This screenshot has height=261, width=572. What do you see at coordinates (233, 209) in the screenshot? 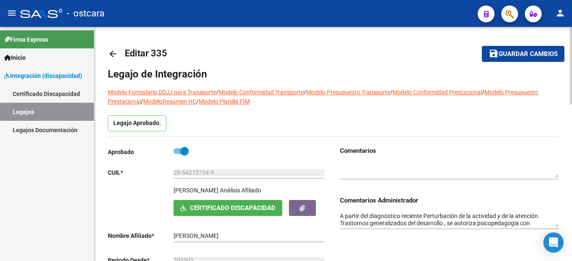
I see `span: Certificado Discapacidad` at bounding box center [233, 209].